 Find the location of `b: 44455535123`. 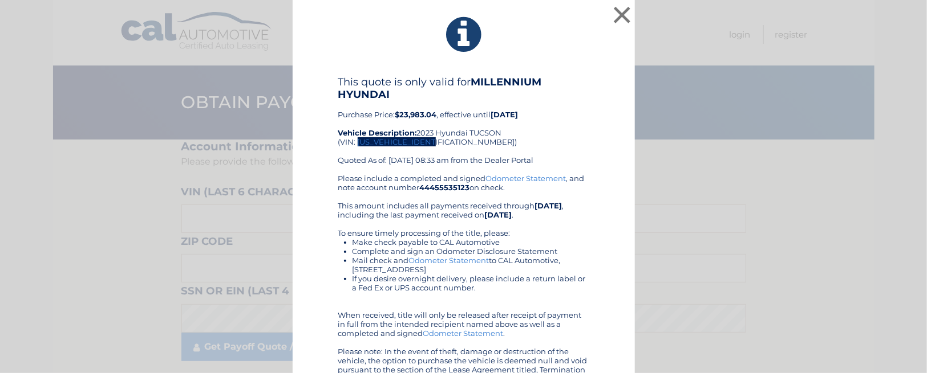

b: 44455535123 is located at coordinates (445, 188).